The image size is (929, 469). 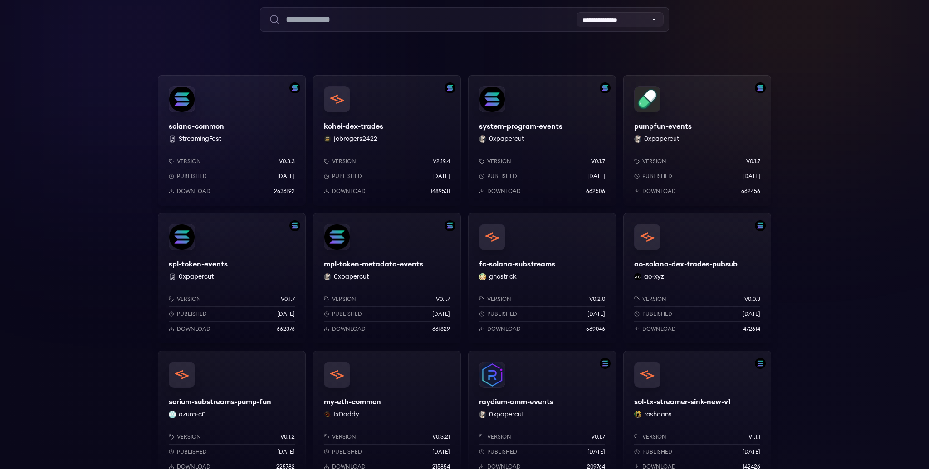 I want to click on button: ao-xyz, so click(x=654, y=277).